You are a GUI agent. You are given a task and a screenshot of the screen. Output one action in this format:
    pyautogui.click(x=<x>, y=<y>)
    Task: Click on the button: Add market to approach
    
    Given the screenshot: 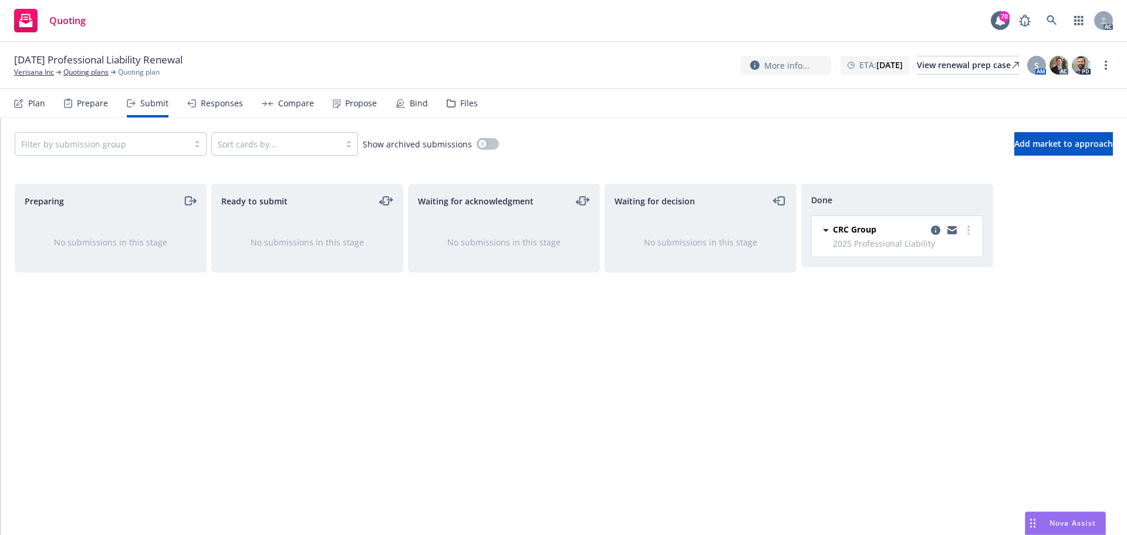 What is the action you would take?
    pyautogui.click(x=1064, y=144)
    